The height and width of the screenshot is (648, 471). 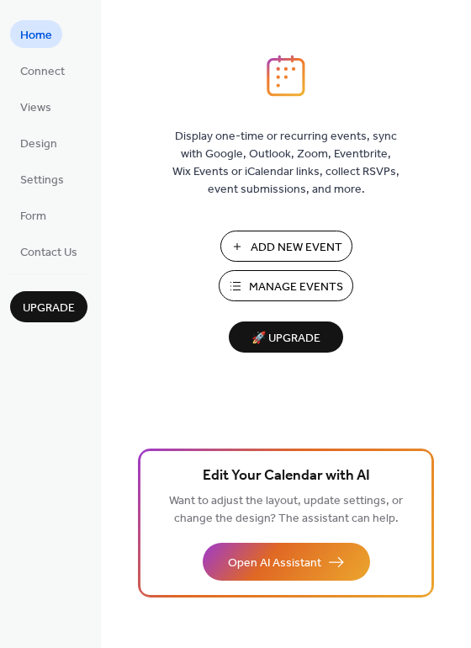 I want to click on span: Design, so click(x=39, y=144).